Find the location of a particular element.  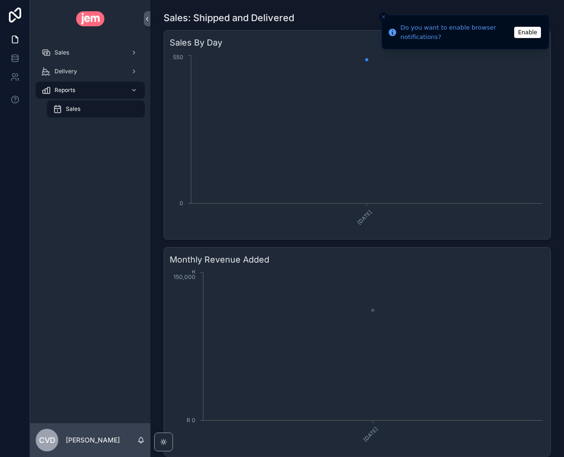

img: App logo is located at coordinates (90, 19).